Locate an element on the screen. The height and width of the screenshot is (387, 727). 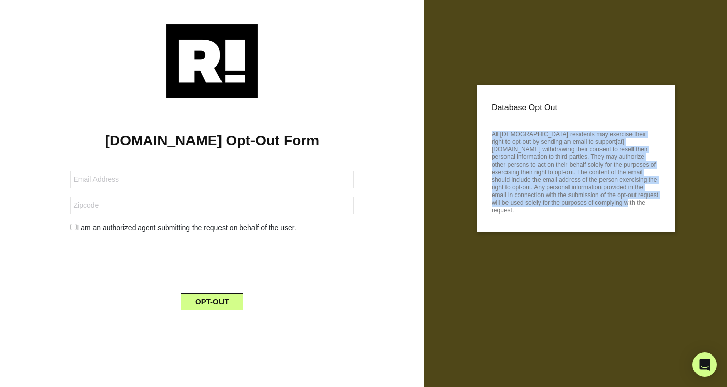
div: I am an authorized agent submitting the request on behalf of the user. is located at coordinates (212, 228).